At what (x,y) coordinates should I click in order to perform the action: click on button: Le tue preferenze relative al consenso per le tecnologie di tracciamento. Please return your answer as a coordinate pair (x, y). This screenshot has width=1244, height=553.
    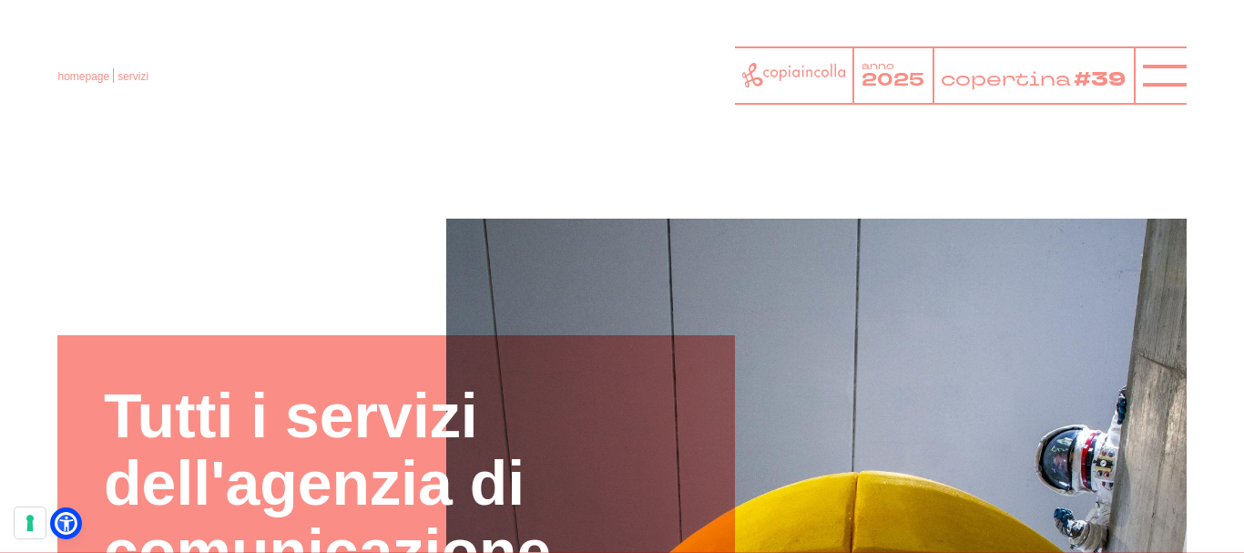
    Looking at the image, I should click on (30, 523).